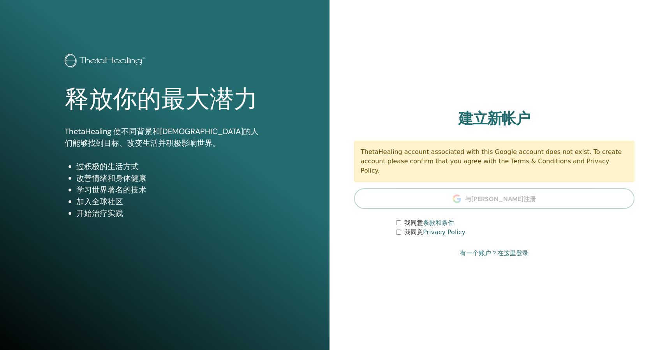 Image resolution: width=659 pixels, height=350 pixels. Describe the element at coordinates (494, 119) in the screenshot. I see `h2: 建立新帐户` at that location.